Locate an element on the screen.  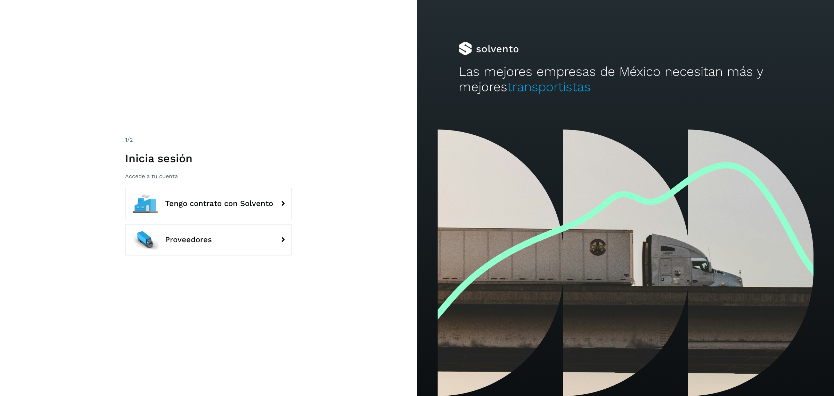
p: Accede a tu cuenta is located at coordinates (209, 176).